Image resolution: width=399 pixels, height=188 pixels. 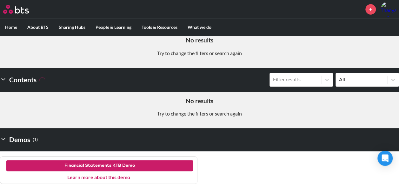 What do you see at coordinates (113, 27) in the screenshot?
I see `label: People & Learning` at bounding box center [113, 27].